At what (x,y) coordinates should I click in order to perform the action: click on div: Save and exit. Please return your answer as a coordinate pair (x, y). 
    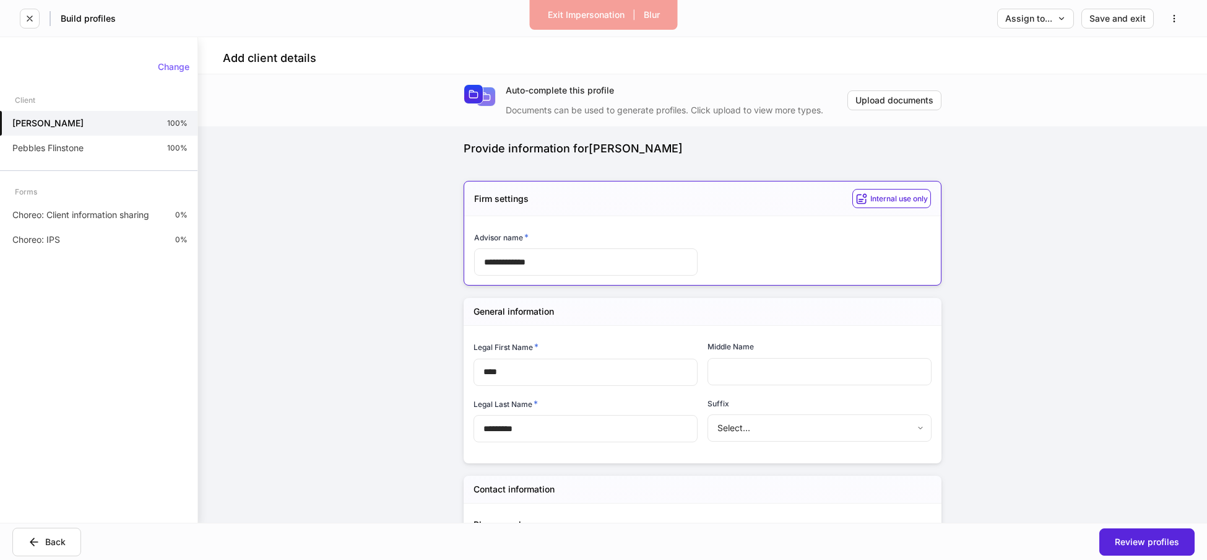
    Looking at the image, I should click on (1118, 19).